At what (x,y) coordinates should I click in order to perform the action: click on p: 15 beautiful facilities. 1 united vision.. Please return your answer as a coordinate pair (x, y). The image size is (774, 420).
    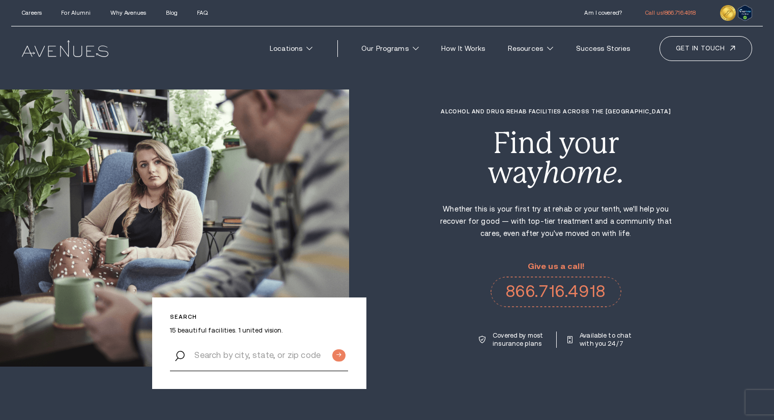
    Looking at the image, I should click on (259, 331).